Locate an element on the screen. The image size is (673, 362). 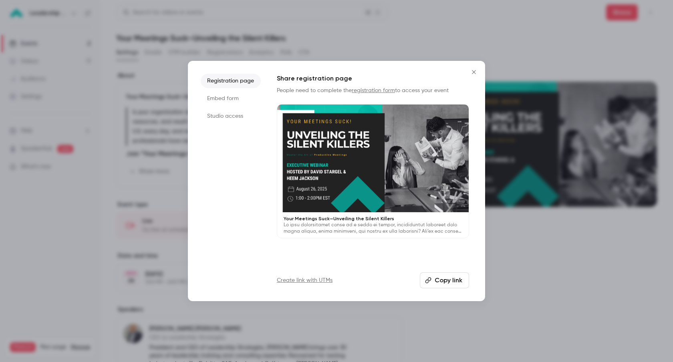
p: People need to complete the to access your event is located at coordinates (373, 91).